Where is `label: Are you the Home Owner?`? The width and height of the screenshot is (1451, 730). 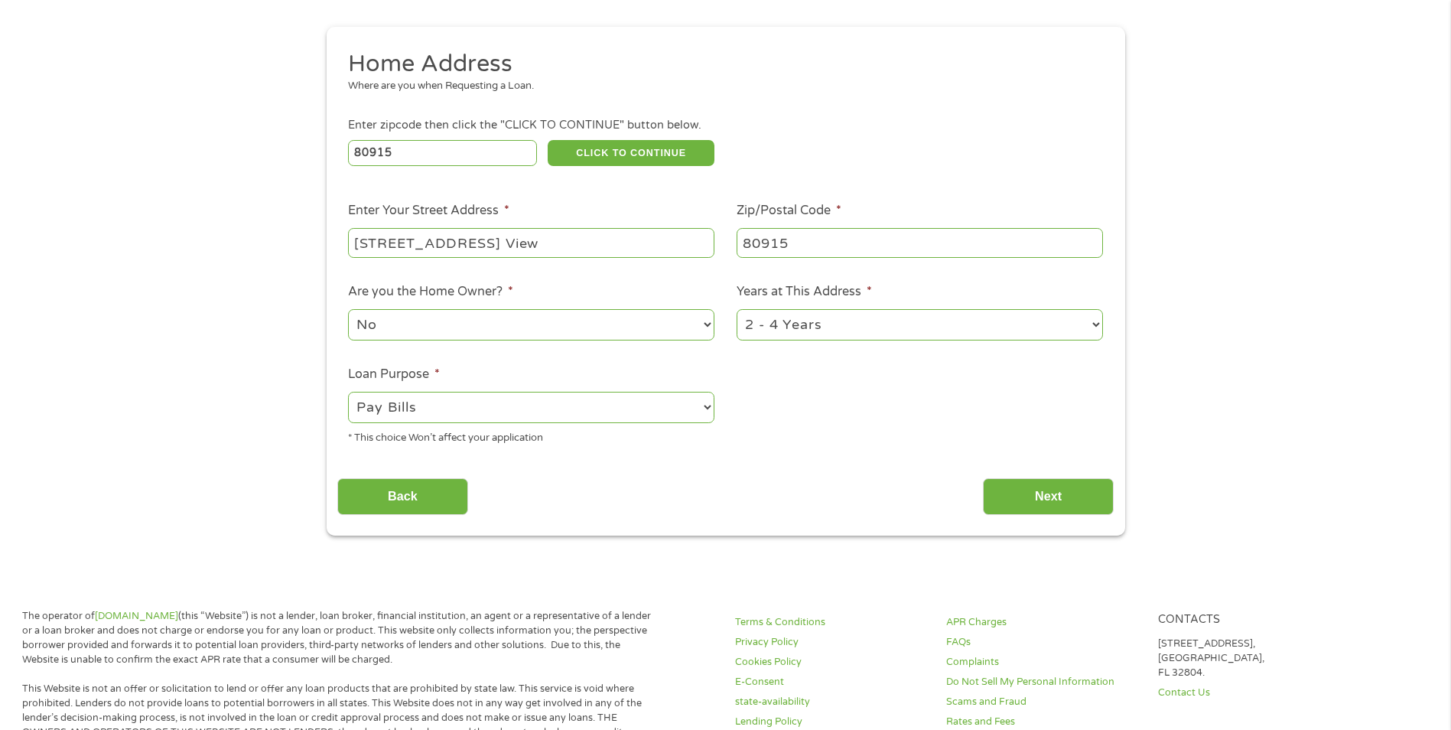 label: Are you the Home Owner? is located at coordinates (431, 291).